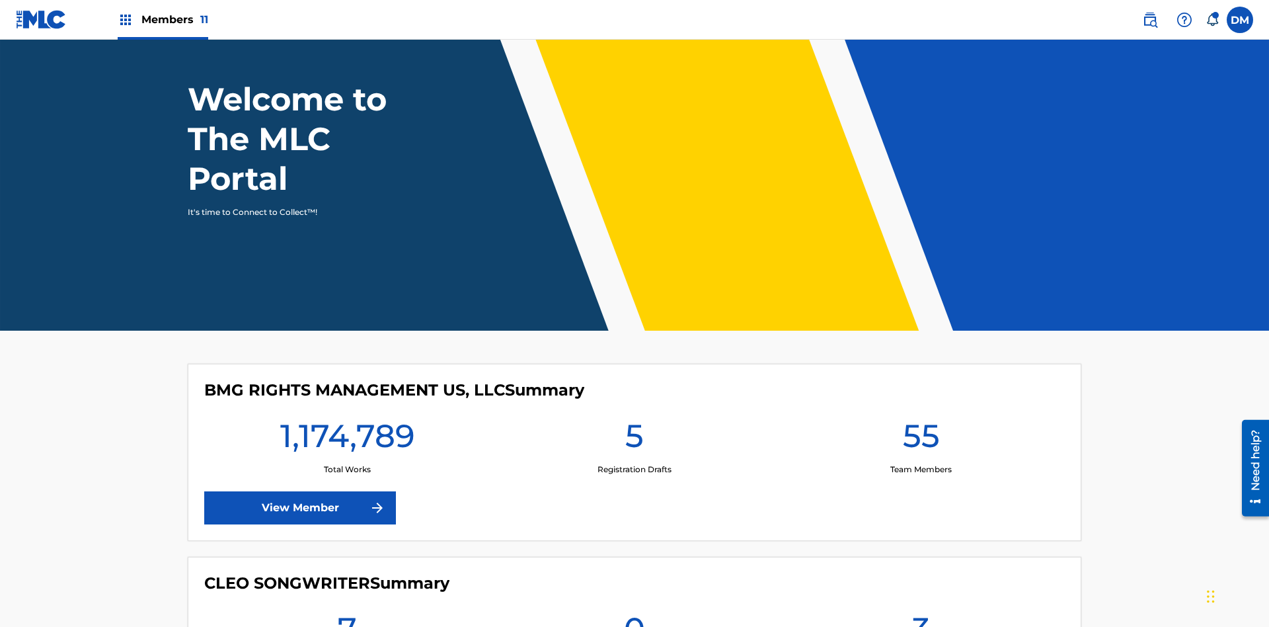 This screenshot has width=1269, height=627. What do you see at coordinates (1185, 20) in the screenshot?
I see `img: help` at bounding box center [1185, 20].